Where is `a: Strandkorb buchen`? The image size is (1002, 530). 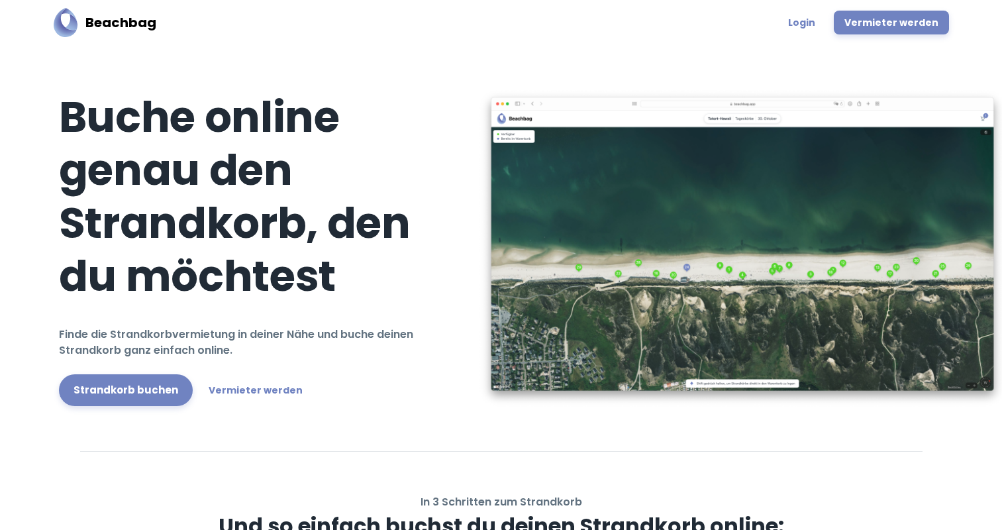 a: Strandkorb buchen is located at coordinates (126, 390).